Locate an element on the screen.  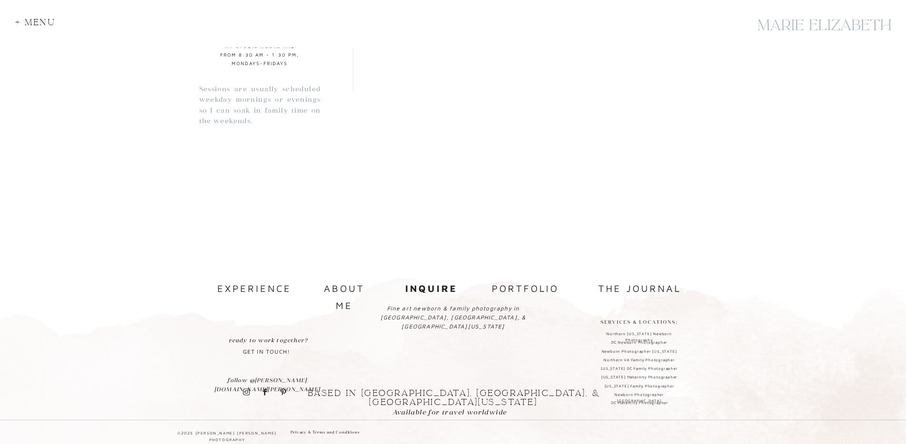
h2: Services & locations: is located at coordinates (639, 322).